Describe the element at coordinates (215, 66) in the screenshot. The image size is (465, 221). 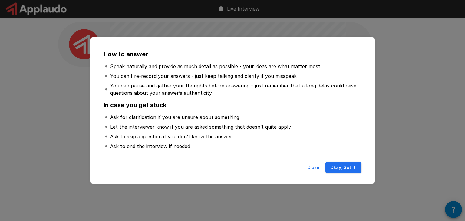
I see `p: Speak naturally and provide as much detail as possible - your ideas are what matter most` at that location.